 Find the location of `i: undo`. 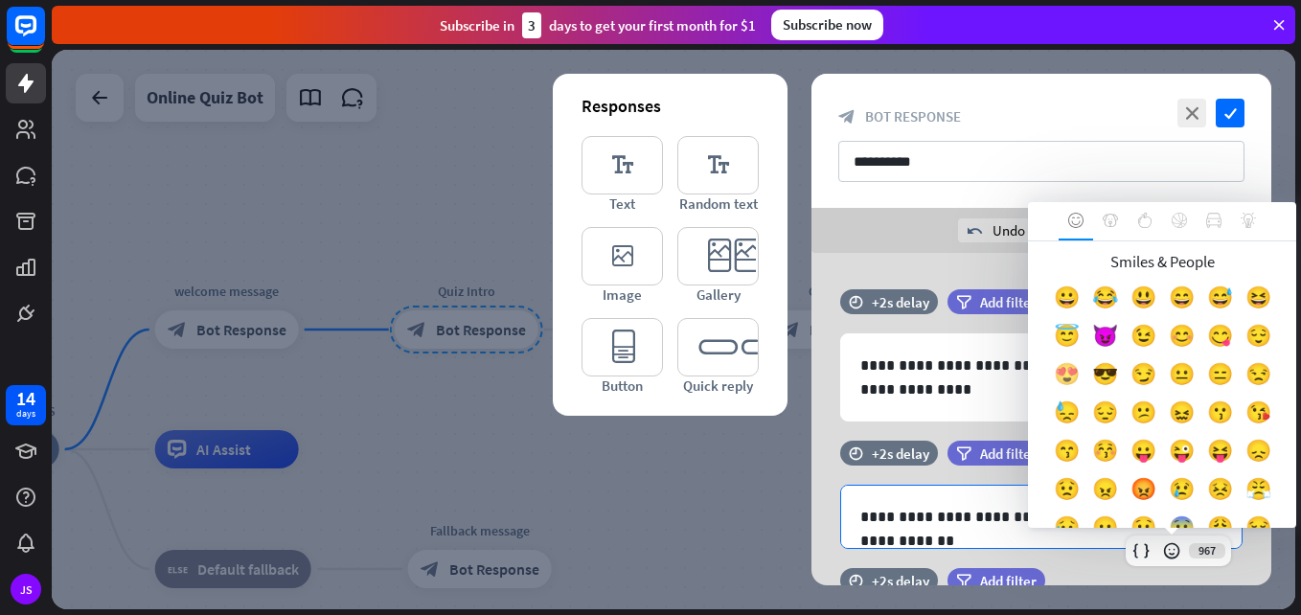

i: undo is located at coordinates (975, 231).